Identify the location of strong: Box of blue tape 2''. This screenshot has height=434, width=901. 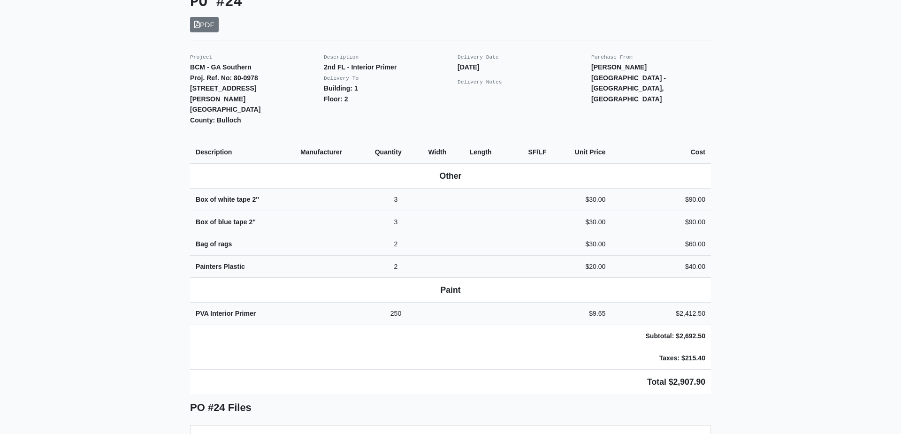
(226, 222).